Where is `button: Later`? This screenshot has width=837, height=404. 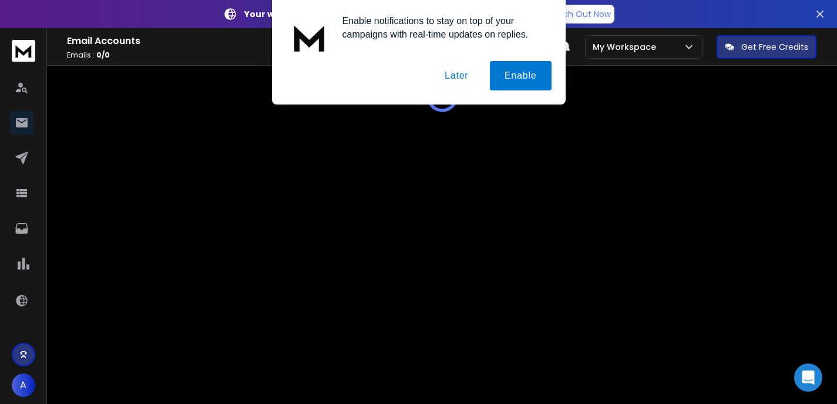 button: Later is located at coordinates (456, 76).